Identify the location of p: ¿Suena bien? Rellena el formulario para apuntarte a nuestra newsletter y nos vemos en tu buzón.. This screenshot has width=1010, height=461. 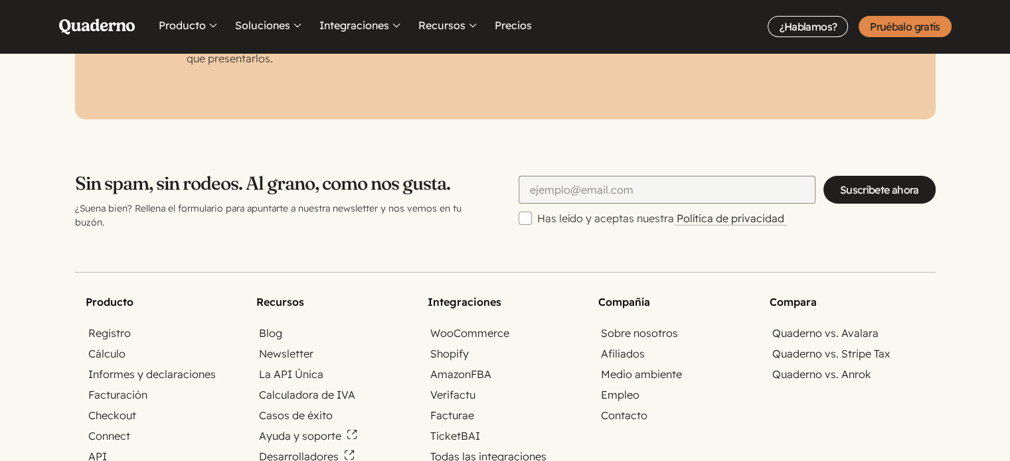
(283, 216).